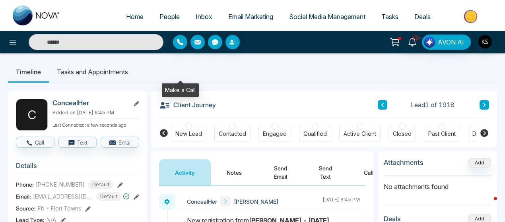  What do you see at coordinates (315, 134) in the screenshot?
I see `div: Qualified` at bounding box center [315, 134].